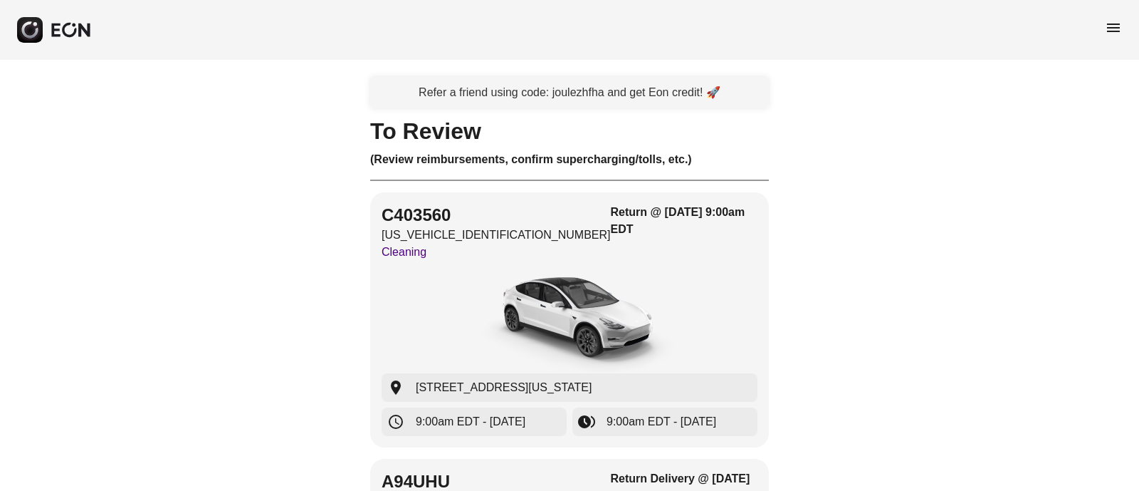 This screenshot has width=1139, height=491. I want to click on p: Cleaning, so click(496, 252).